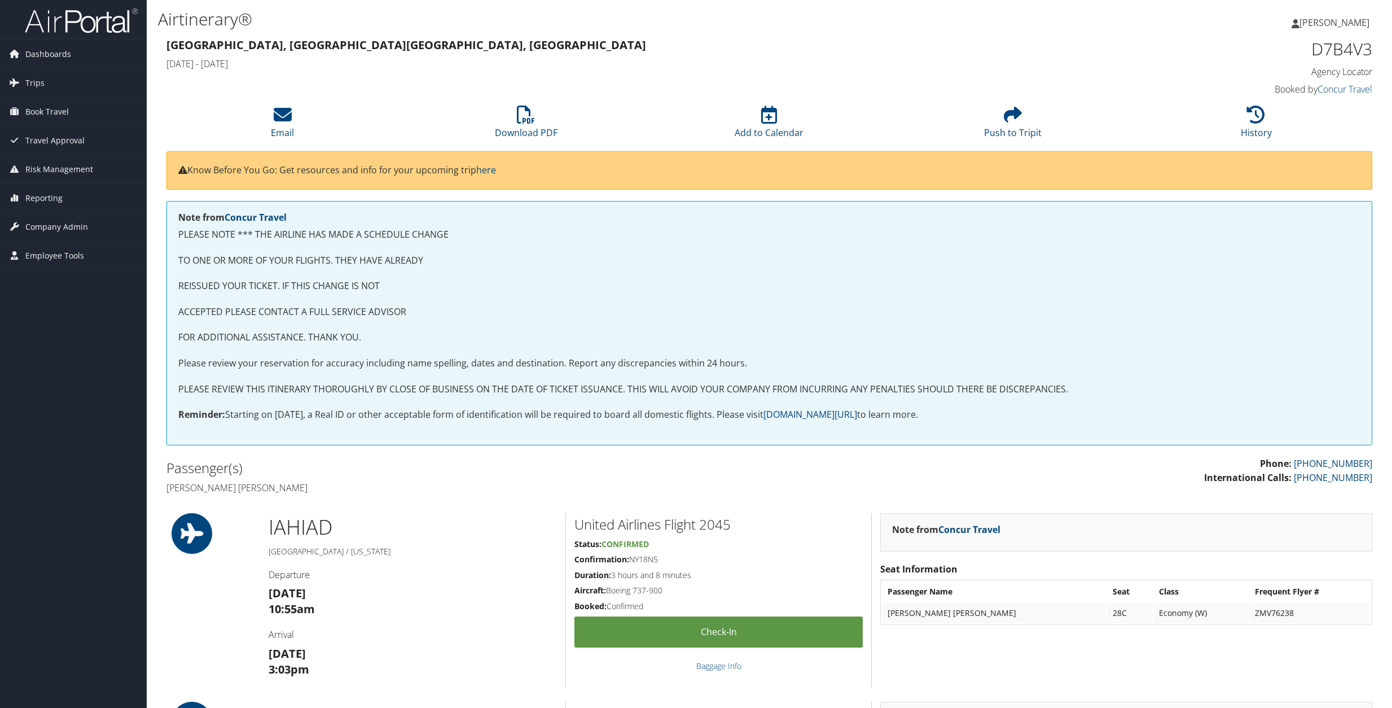 This screenshot has height=708, width=1392. What do you see at coordinates (1130, 591) in the screenshot?
I see `th: Seat` at bounding box center [1130, 591].